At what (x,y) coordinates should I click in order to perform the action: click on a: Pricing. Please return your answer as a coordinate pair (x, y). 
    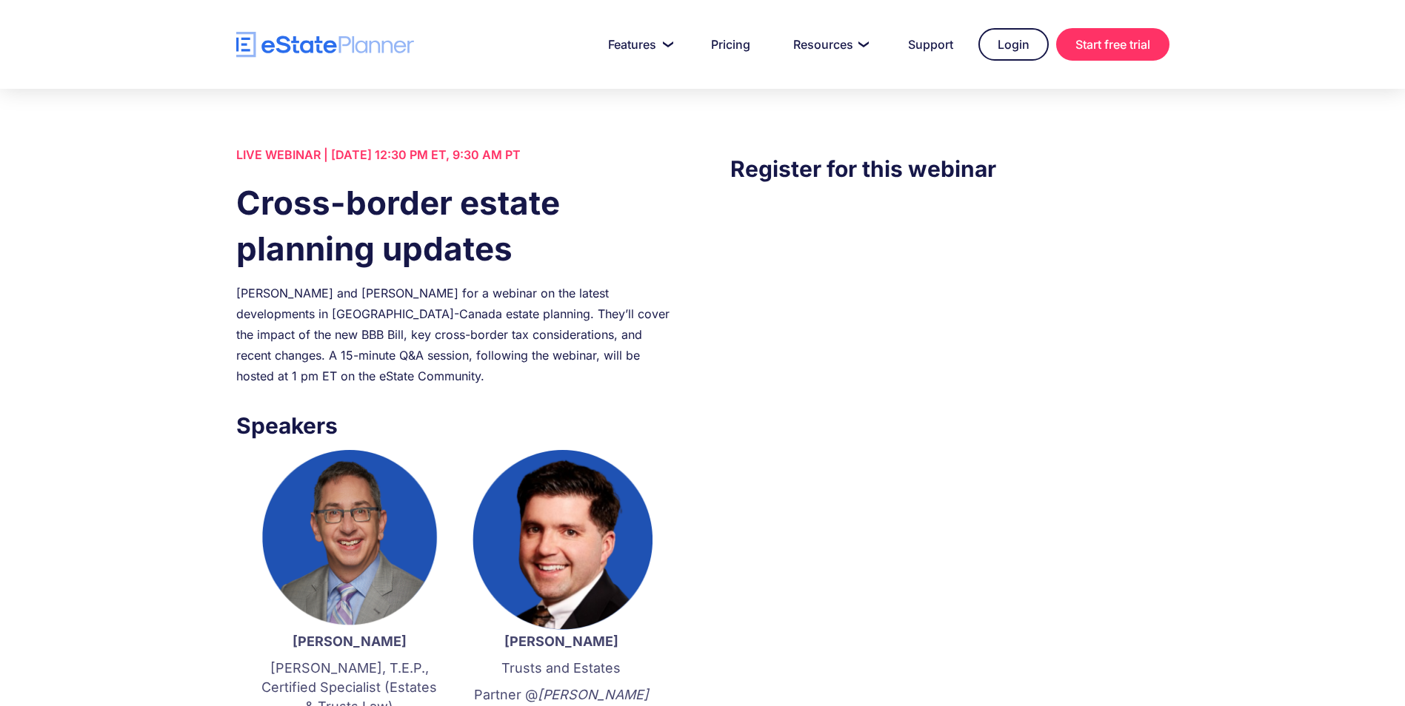
    Looking at the image, I should click on (730, 44).